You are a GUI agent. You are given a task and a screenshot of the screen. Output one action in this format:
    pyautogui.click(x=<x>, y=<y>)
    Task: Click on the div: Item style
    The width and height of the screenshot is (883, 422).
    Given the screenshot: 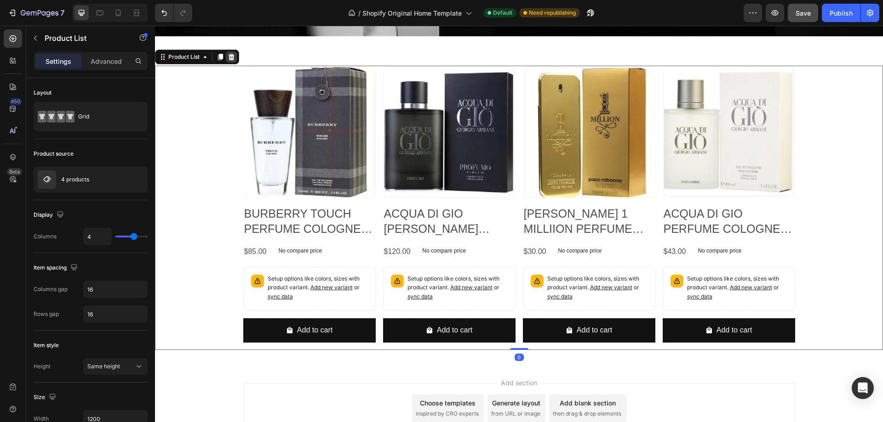 What is the action you would take?
    pyautogui.click(x=46, y=346)
    